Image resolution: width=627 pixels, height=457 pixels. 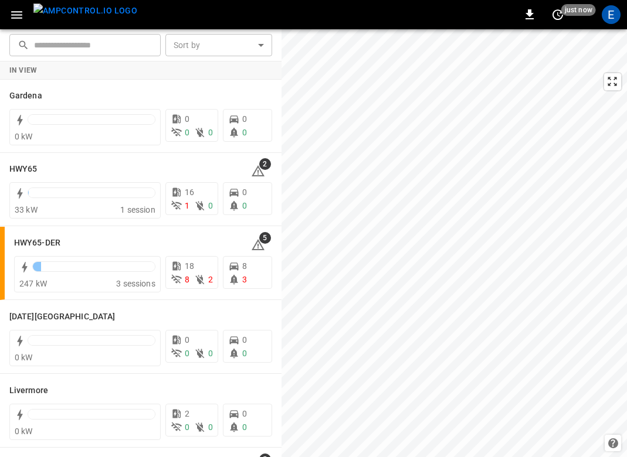 What do you see at coordinates (578, 10) in the screenshot?
I see `span: just now` at bounding box center [578, 10].